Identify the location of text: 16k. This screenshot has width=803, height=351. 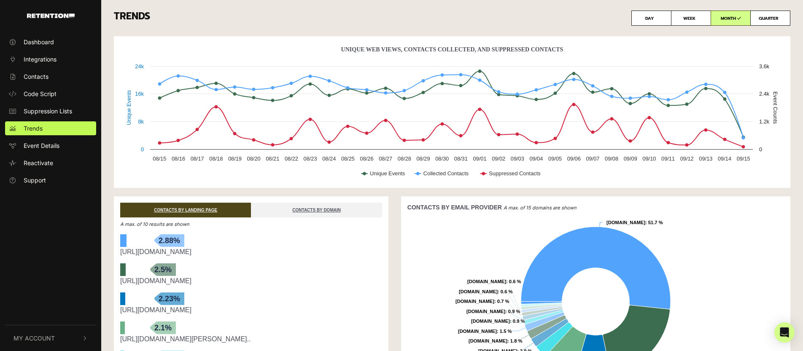
(139, 94).